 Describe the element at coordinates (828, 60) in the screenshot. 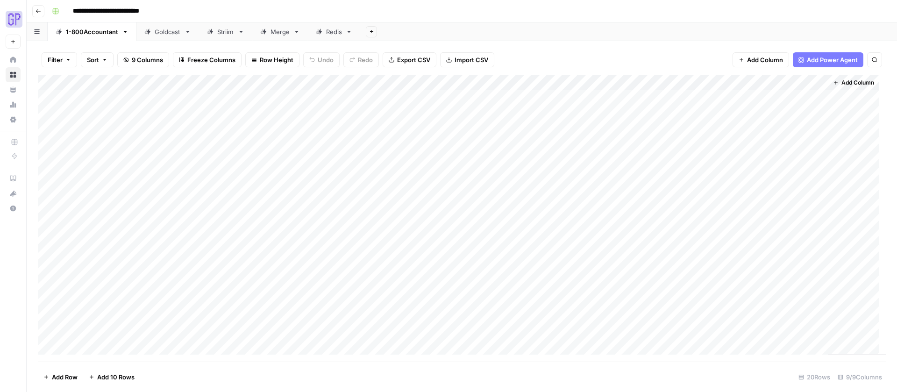

I see `button: Add Power Agent` at that location.